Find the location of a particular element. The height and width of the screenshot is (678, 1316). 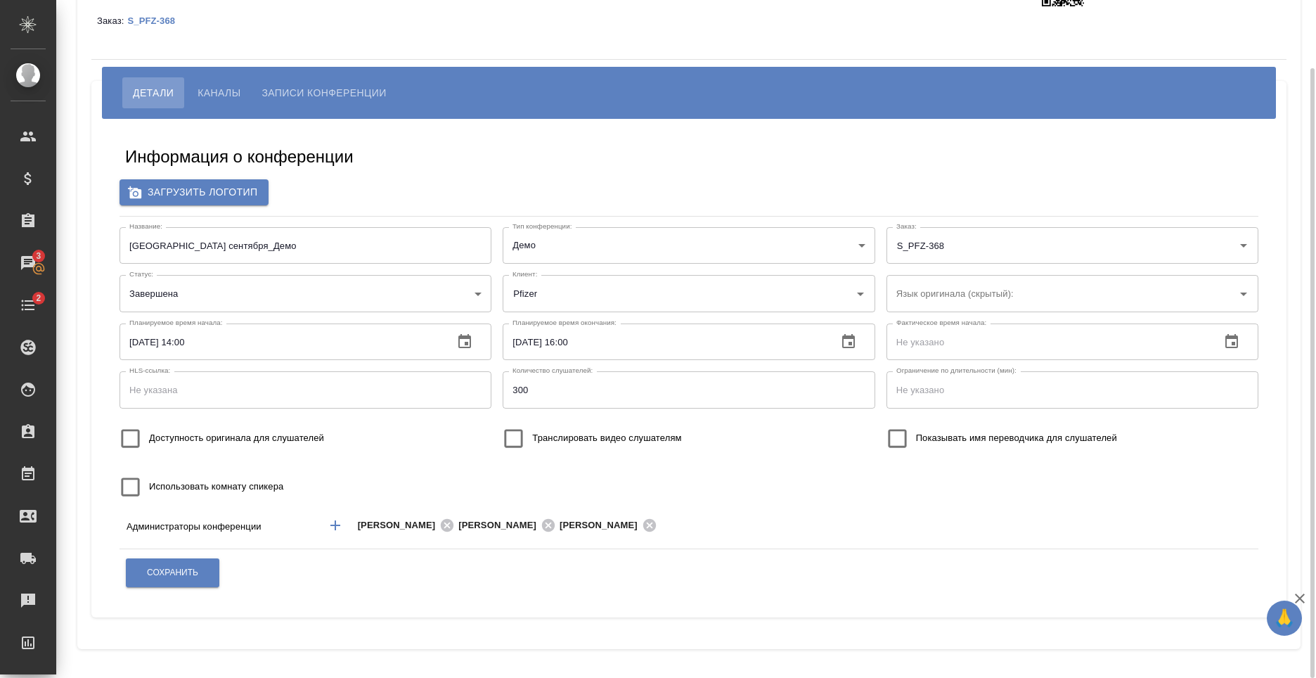

p: Администраторы конференции is located at coordinates (220, 526).